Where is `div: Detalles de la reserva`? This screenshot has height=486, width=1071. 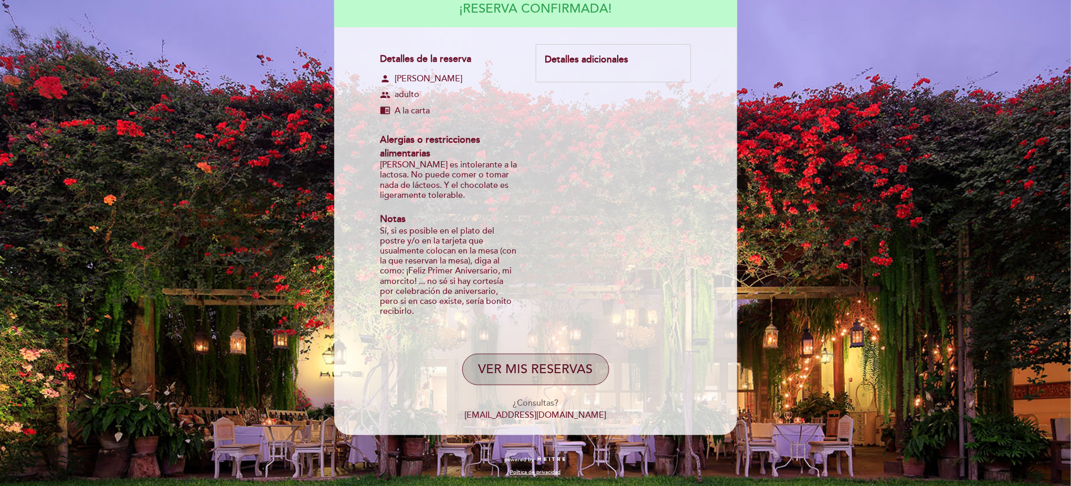
div: Detalles de la reserva is located at coordinates (449, 59).